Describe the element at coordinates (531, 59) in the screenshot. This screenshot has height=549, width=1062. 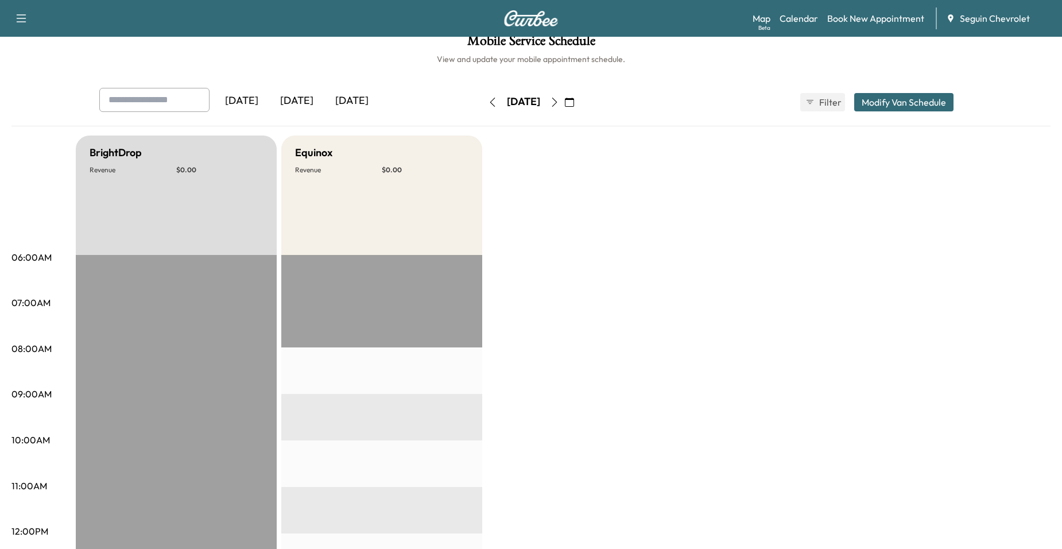
I see `h6: View and update your mobile appointment schedule.` at that location.